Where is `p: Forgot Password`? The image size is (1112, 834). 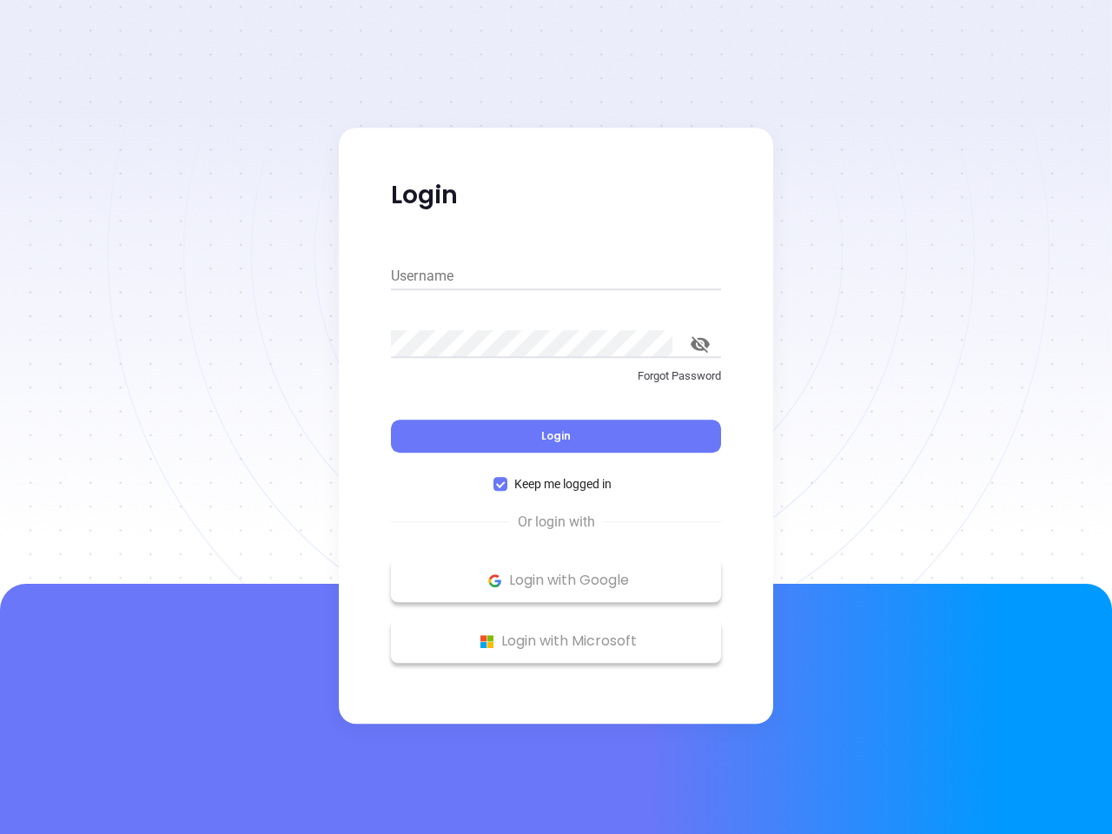
p: Forgot Password is located at coordinates (556, 376).